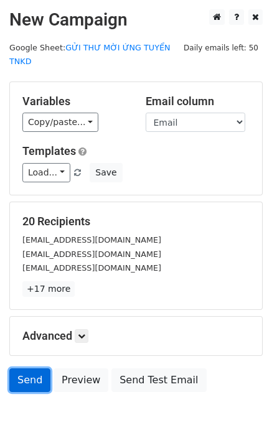 This screenshot has height=448, width=272. Describe the element at coordinates (49, 150) in the screenshot. I see `a: Templates` at that location.